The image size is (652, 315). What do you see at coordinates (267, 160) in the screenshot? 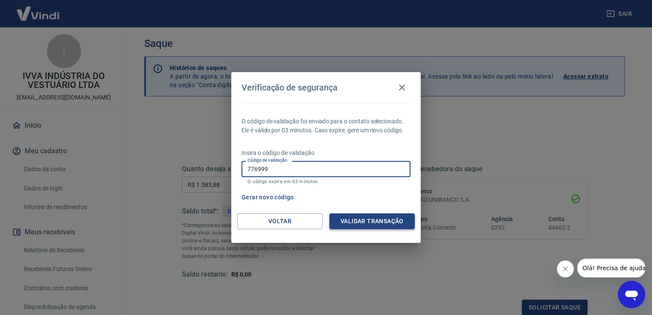
I see `label: Código de validação` at bounding box center [267, 160].